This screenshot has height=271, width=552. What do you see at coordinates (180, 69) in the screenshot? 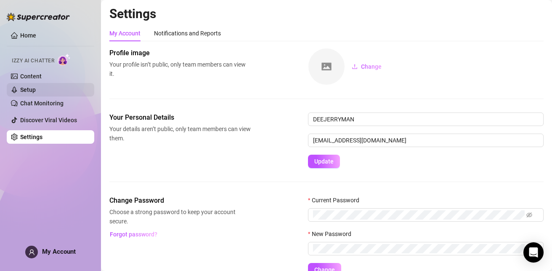
I see `span: Your profile isn’t public, only team members can view it.` at bounding box center [180, 69].